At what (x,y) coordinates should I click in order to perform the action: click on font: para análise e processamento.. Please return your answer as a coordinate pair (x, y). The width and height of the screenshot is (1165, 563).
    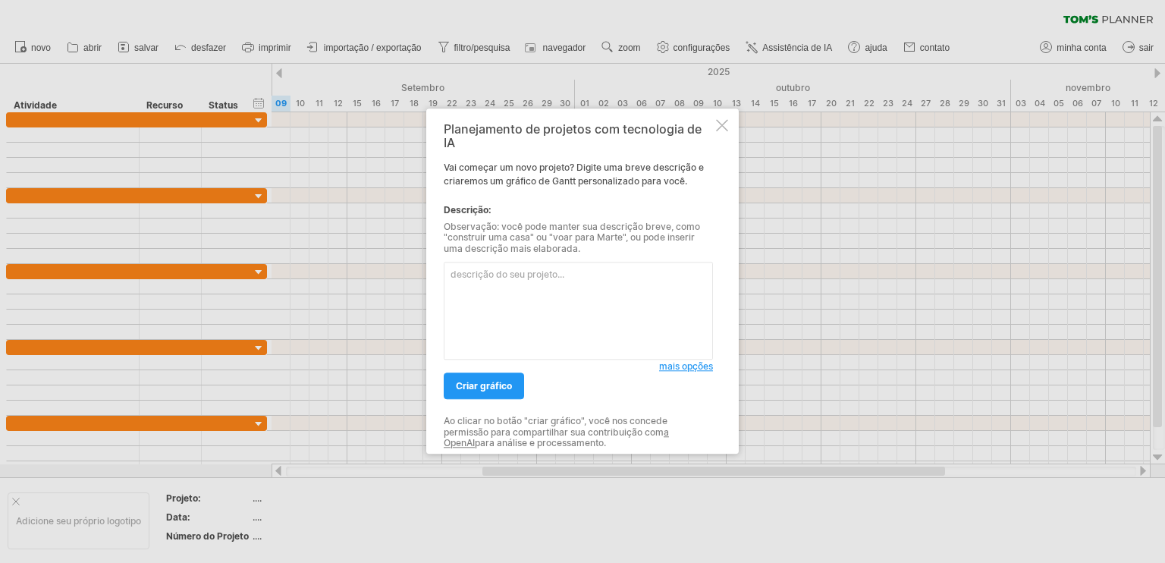
    Looking at the image, I should click on (540, 442).